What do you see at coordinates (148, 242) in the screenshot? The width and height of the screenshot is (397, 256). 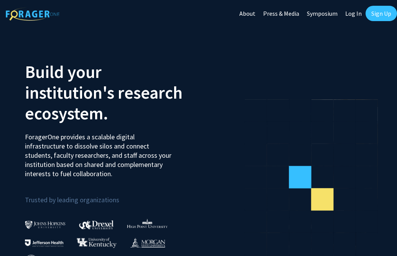 I see `img: Morgan State University` at bounding box center [148, 242].